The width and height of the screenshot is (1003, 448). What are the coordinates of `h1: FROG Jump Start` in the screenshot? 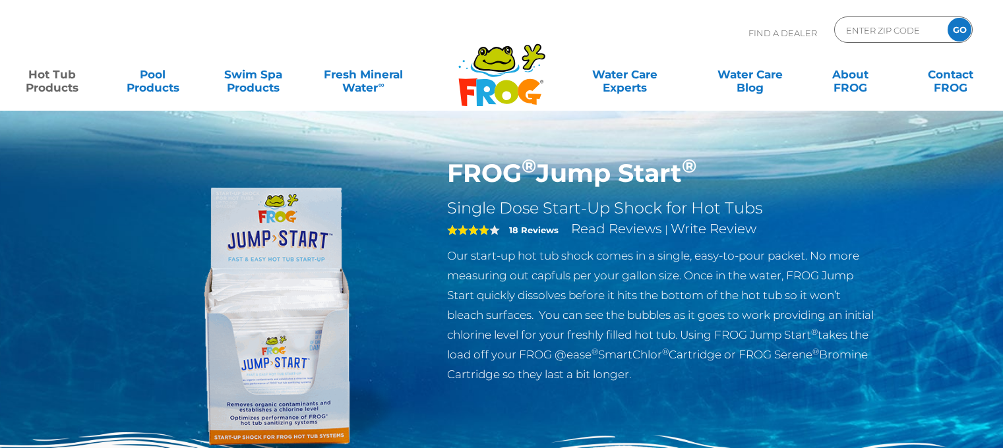 It's located at (662, 173).